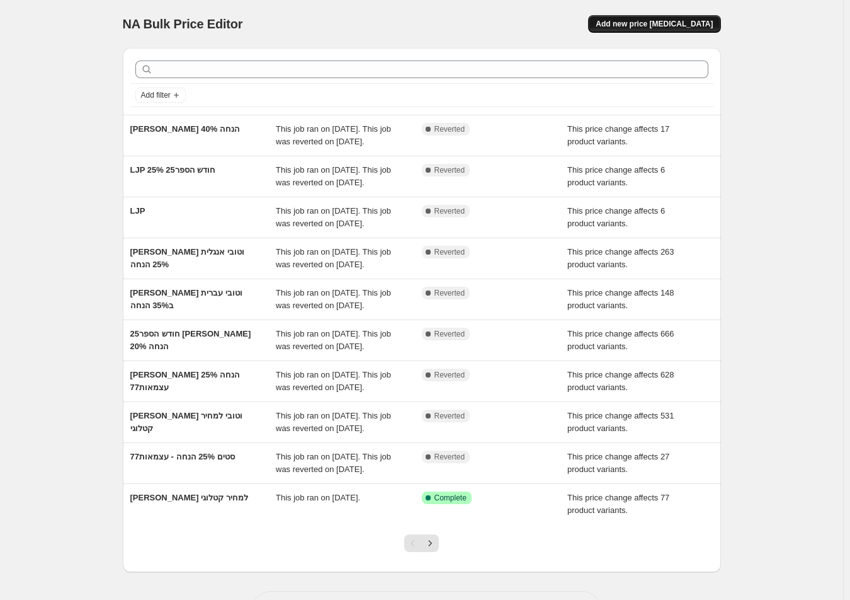 The image size is (850, 600). I want to click on span: This price change affects 77 product variants., so click(619, 503).